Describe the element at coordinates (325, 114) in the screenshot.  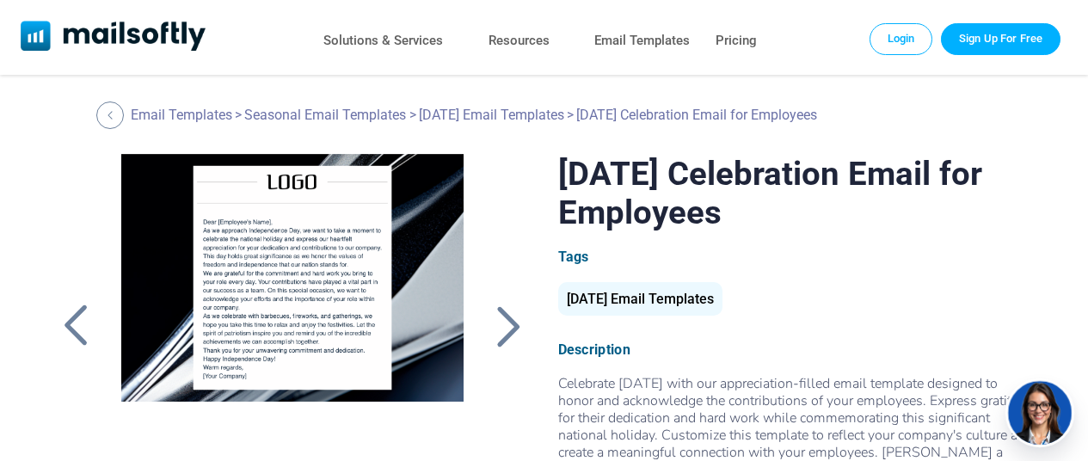
I see `a: Seasonal Email Templates` at that location.